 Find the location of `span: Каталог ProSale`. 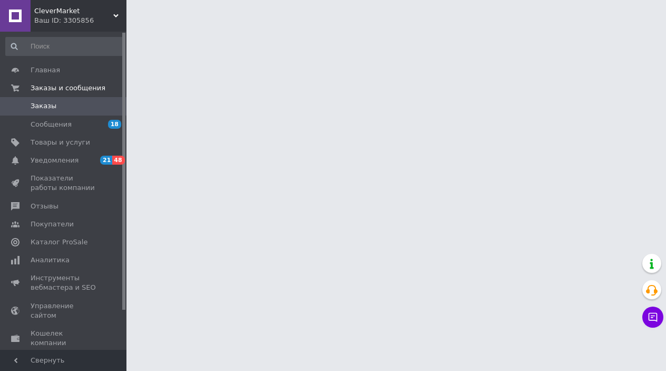

span: Каталог ProSale is located at coordinates (59, 242).